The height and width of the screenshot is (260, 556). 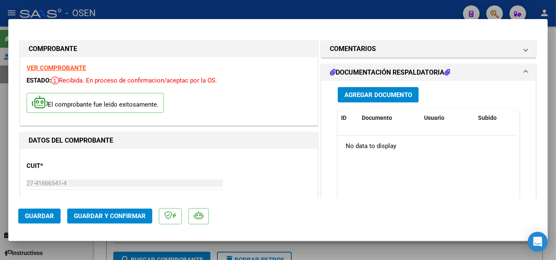 What do you see at coordinates (390, 73) in the screenshot?
I see `h1: DOCUMENTACIÓN RESPALDATORIA` at bounding box center [390, 73].